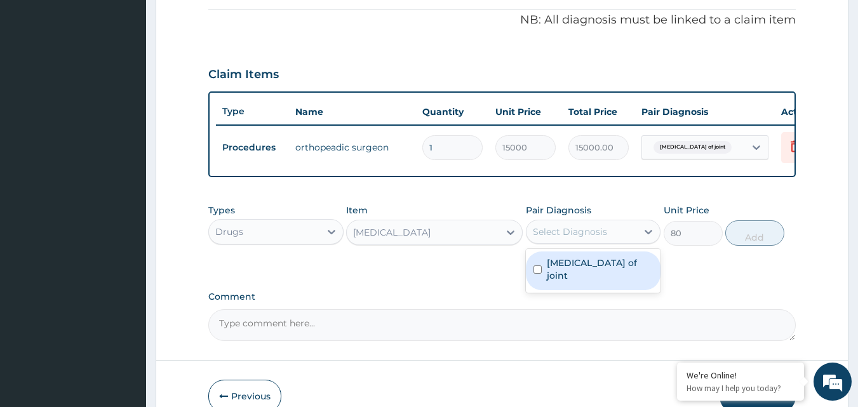  Describe the element at coordinates (570, 232) in the screenshot. I see `div: Select Diagnosis` at that location.